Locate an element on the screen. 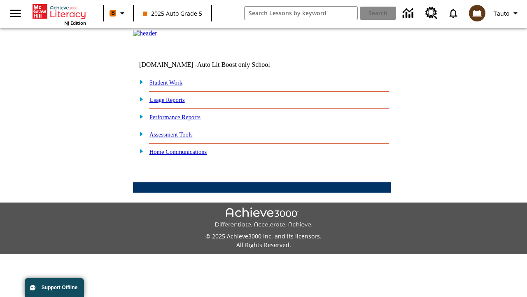  a: Resource Center, Will open in new tab is located at coordinates (432, 13).